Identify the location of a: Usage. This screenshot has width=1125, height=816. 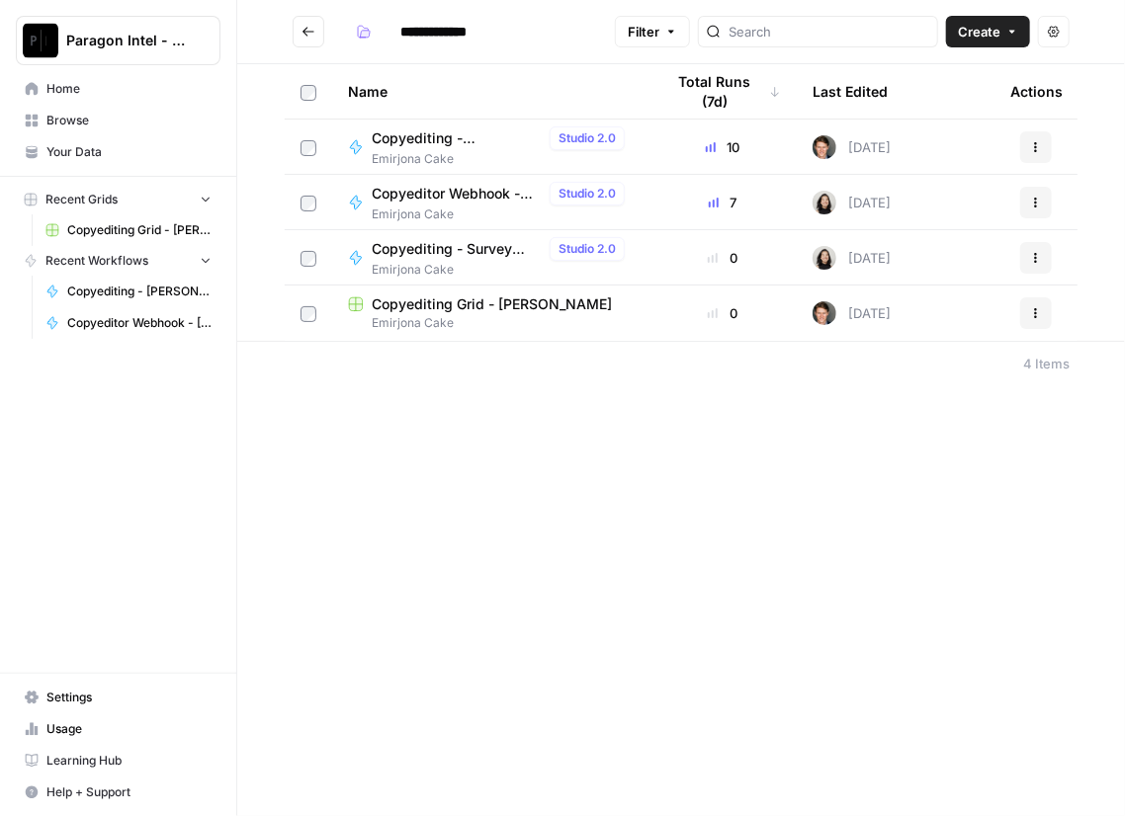
(118, 729).